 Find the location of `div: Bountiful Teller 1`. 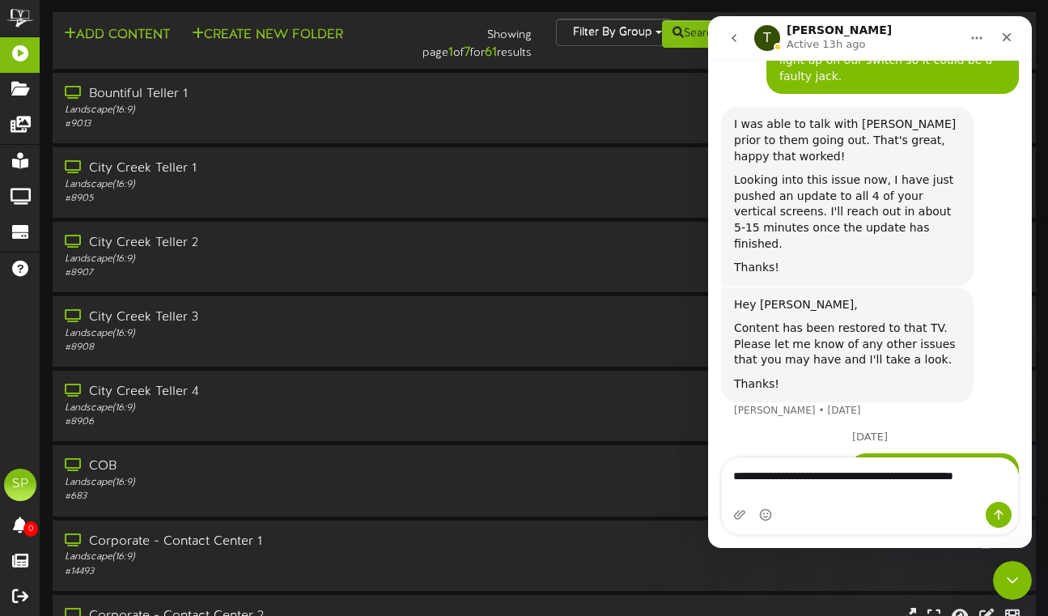

div: Bountiful Teller 1 is located at coordinates (257, 94).